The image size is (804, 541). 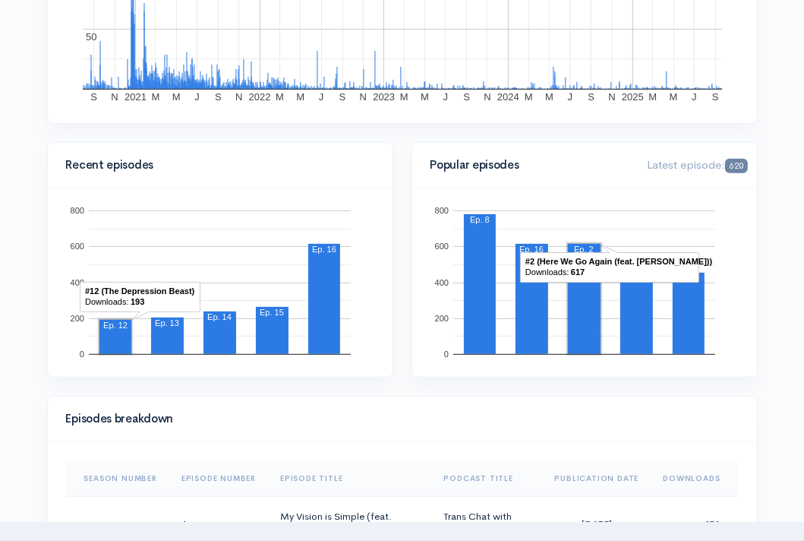 What do you see at coordinates (480, 220) in the screenshot?
I see `text: Ep. 8` at bounding box center [480, 220].